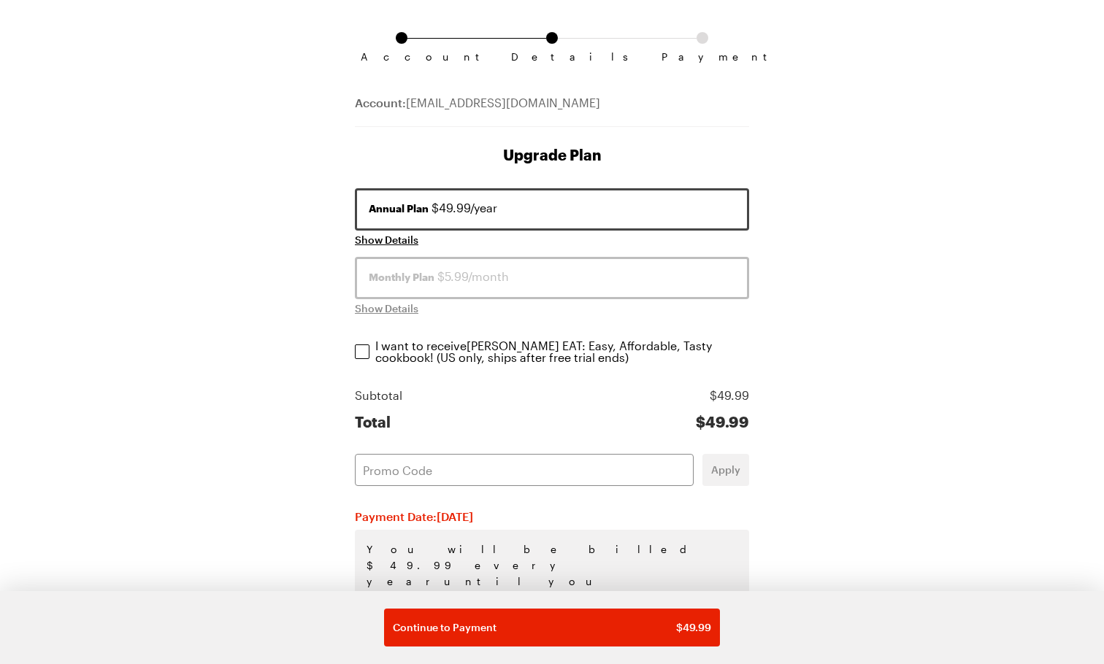 This screenshot has height=664, width=1104. What do you see at coordinates (445, 628) in the screenshot?
I see `span: Continue to Payment` at bounding box center [445, 628].